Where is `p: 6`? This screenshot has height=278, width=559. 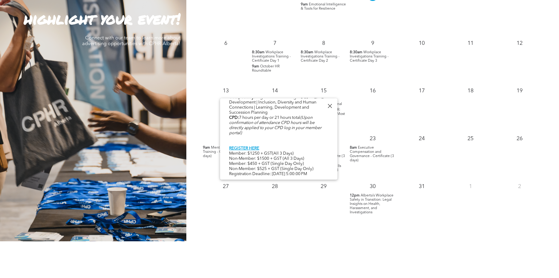 p: 6 is located at coordinates (226, 43).